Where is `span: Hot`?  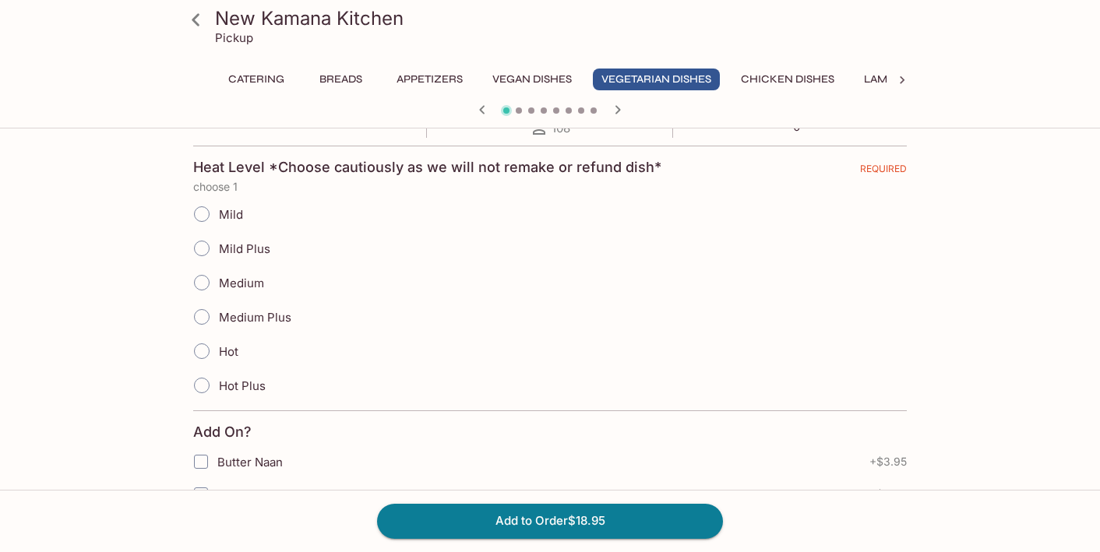
span: Hot is located at coordinates (228, 351).